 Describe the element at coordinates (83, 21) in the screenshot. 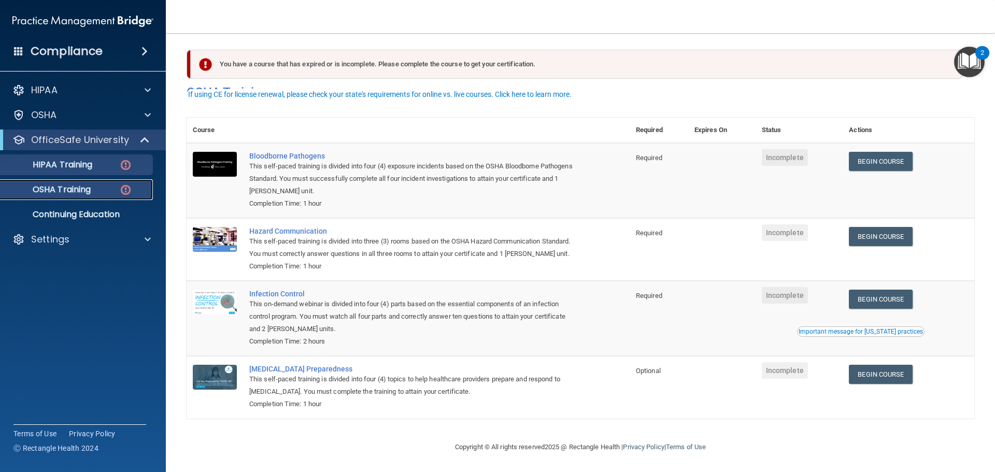

I see `img: PMB logo` at that location.